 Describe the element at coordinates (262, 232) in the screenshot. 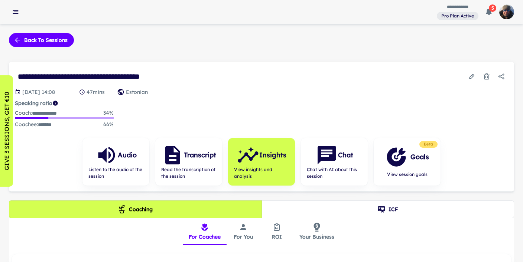

I see `div: insights tabs` at that location.